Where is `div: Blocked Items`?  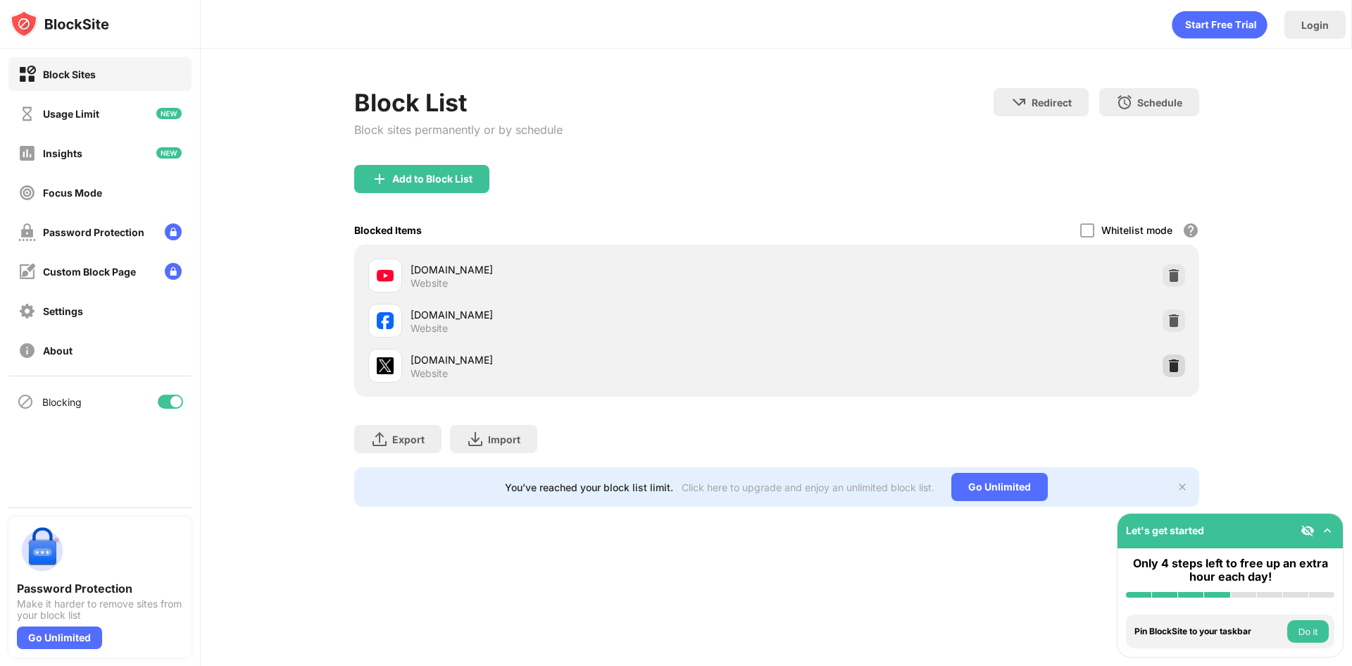
div: Blocked Items is located at coordinates (388, 230).